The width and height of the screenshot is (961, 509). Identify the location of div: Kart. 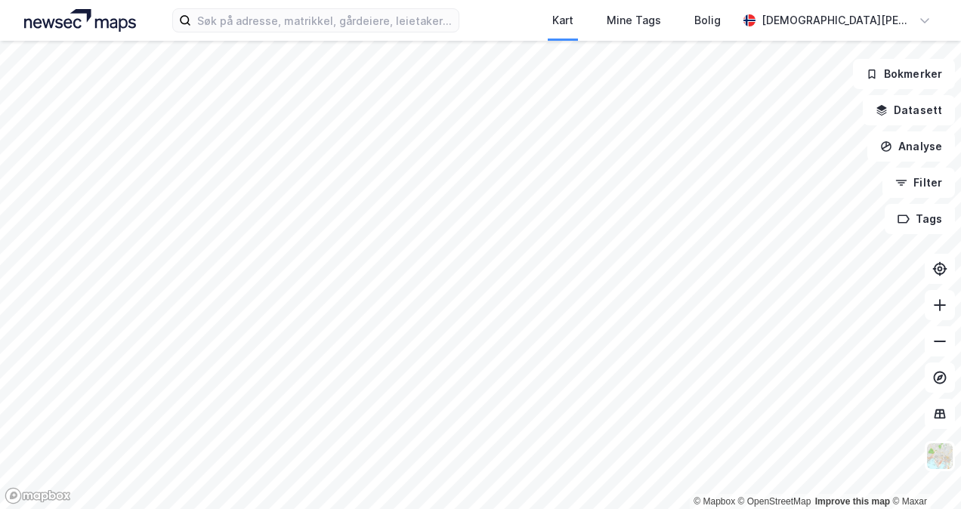
(563, 20).